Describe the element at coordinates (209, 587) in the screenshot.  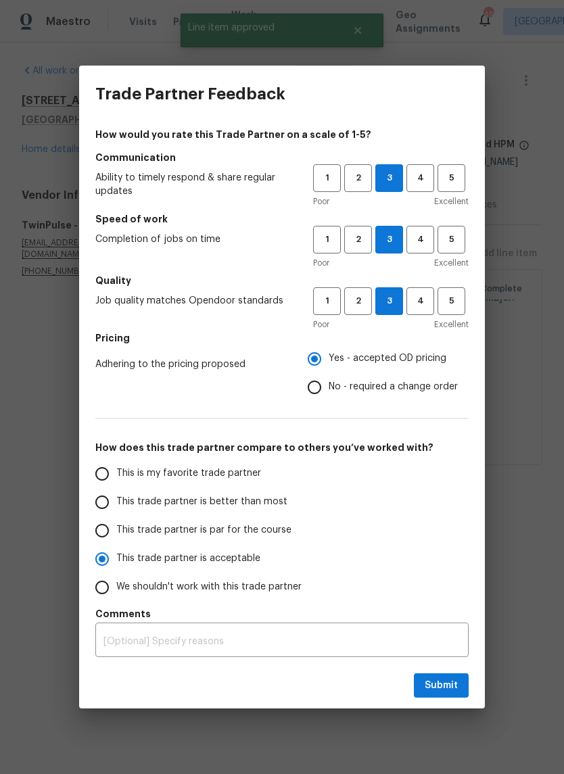
I see `span: We shouldn't work with this trade partner` at that location.